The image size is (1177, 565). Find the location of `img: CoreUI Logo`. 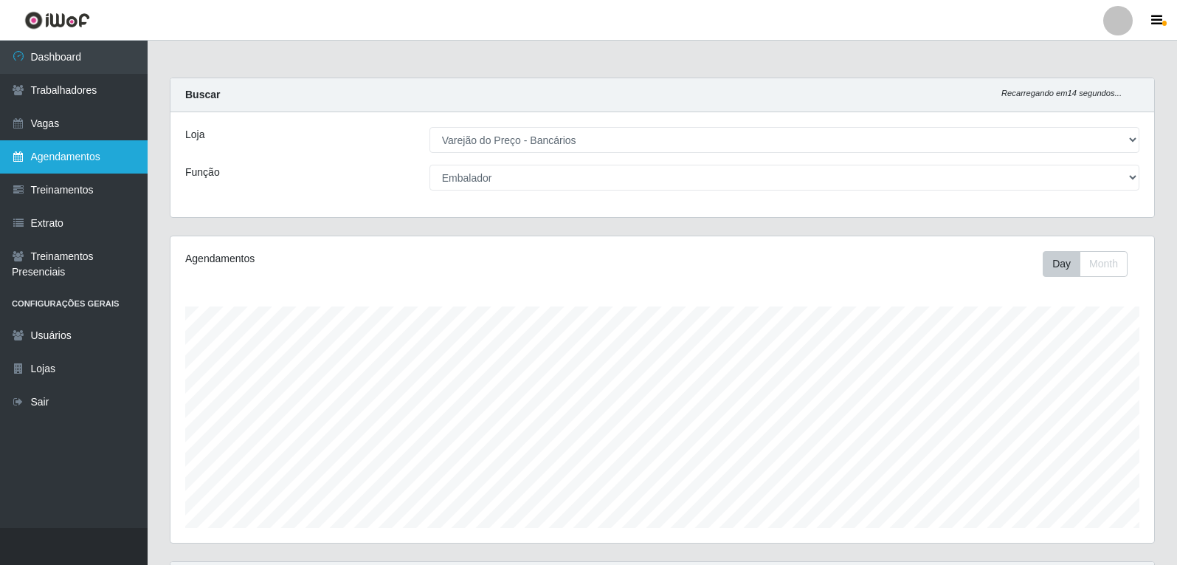

img: CoreUI Logo is located at coordinates (57, 20).